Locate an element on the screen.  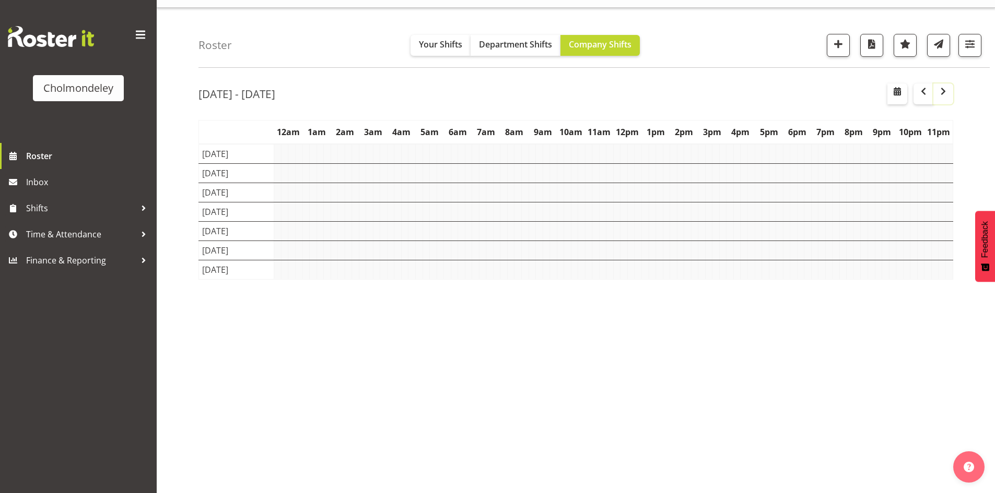
span: Inbox is located at coordinates (89, 182).